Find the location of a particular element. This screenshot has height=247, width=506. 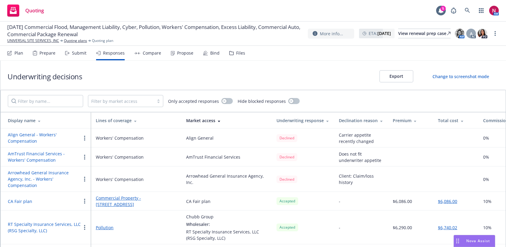

button: Change to screenshot mode is located at coordinates (461, 76).